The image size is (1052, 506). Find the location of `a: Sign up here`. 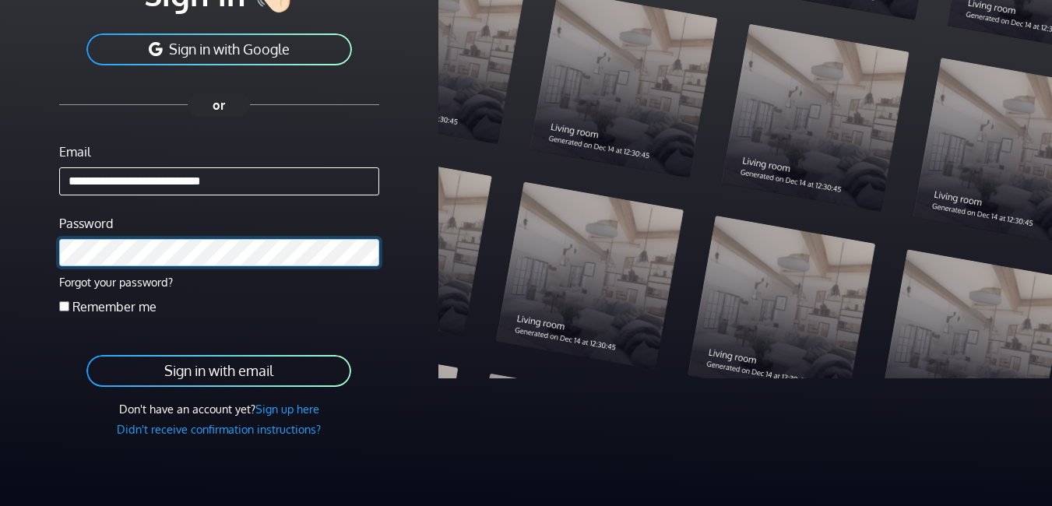

a: Sign up here is located at coordinates (287, 409).